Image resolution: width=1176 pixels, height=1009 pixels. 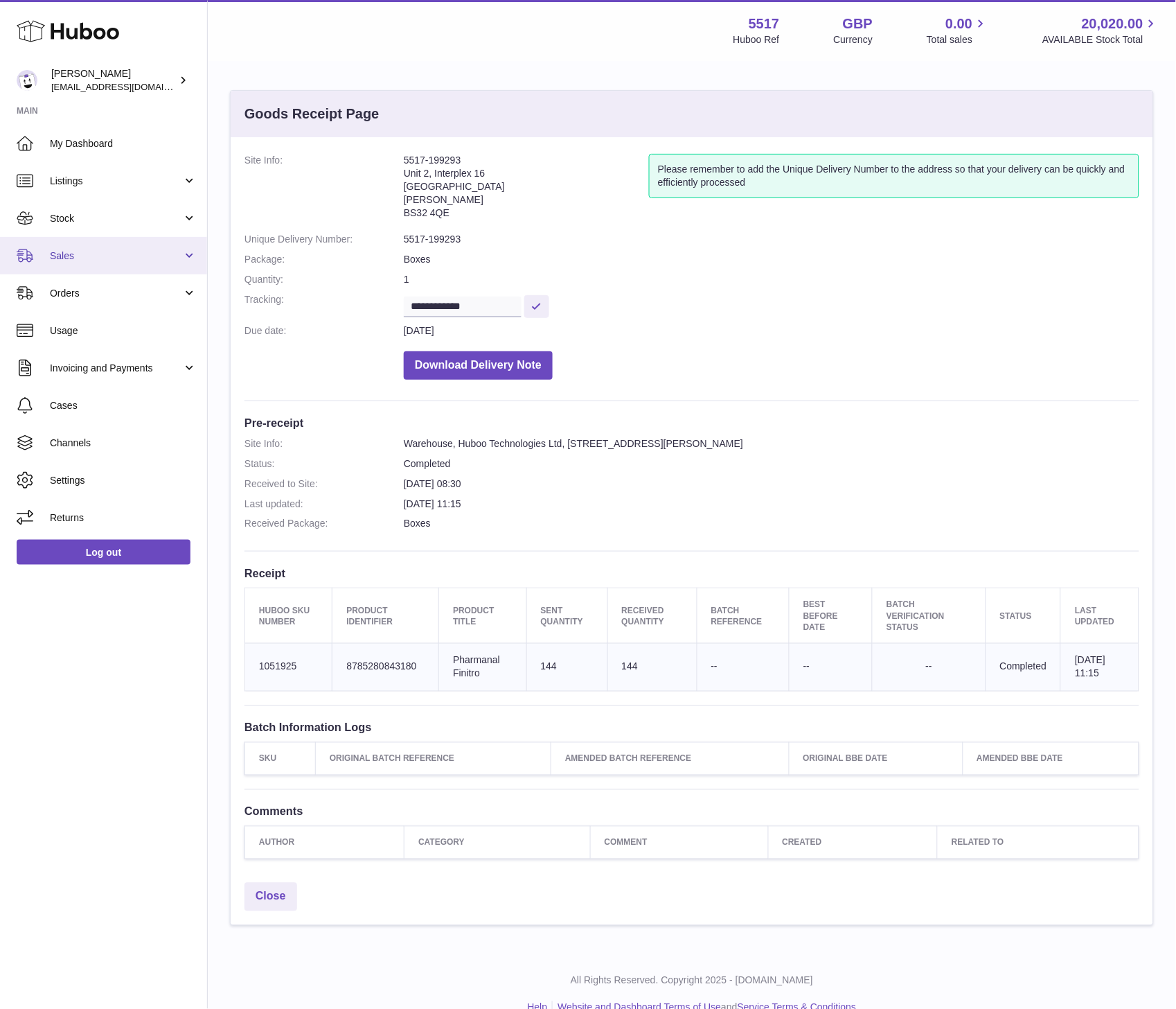 I want to click on span: Usage, so click(x=123, y=330).